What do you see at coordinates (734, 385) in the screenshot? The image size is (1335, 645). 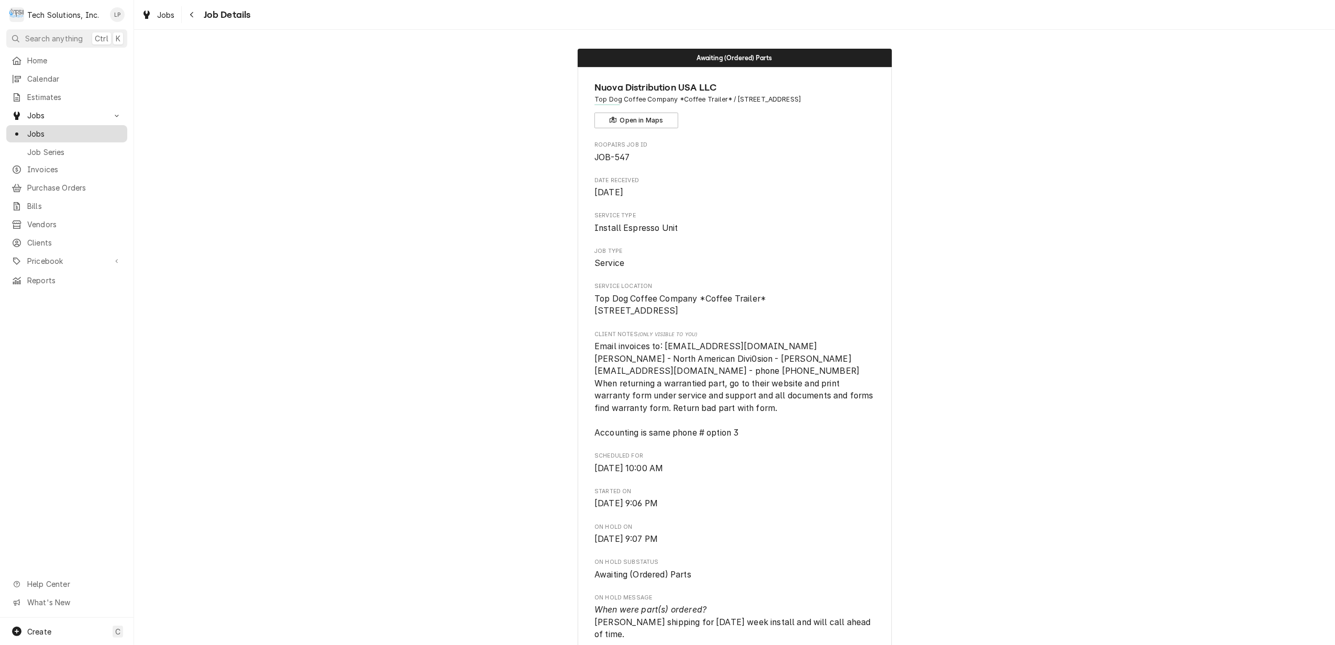 I see `div: [object Object]` at bounding box center [734, 385].